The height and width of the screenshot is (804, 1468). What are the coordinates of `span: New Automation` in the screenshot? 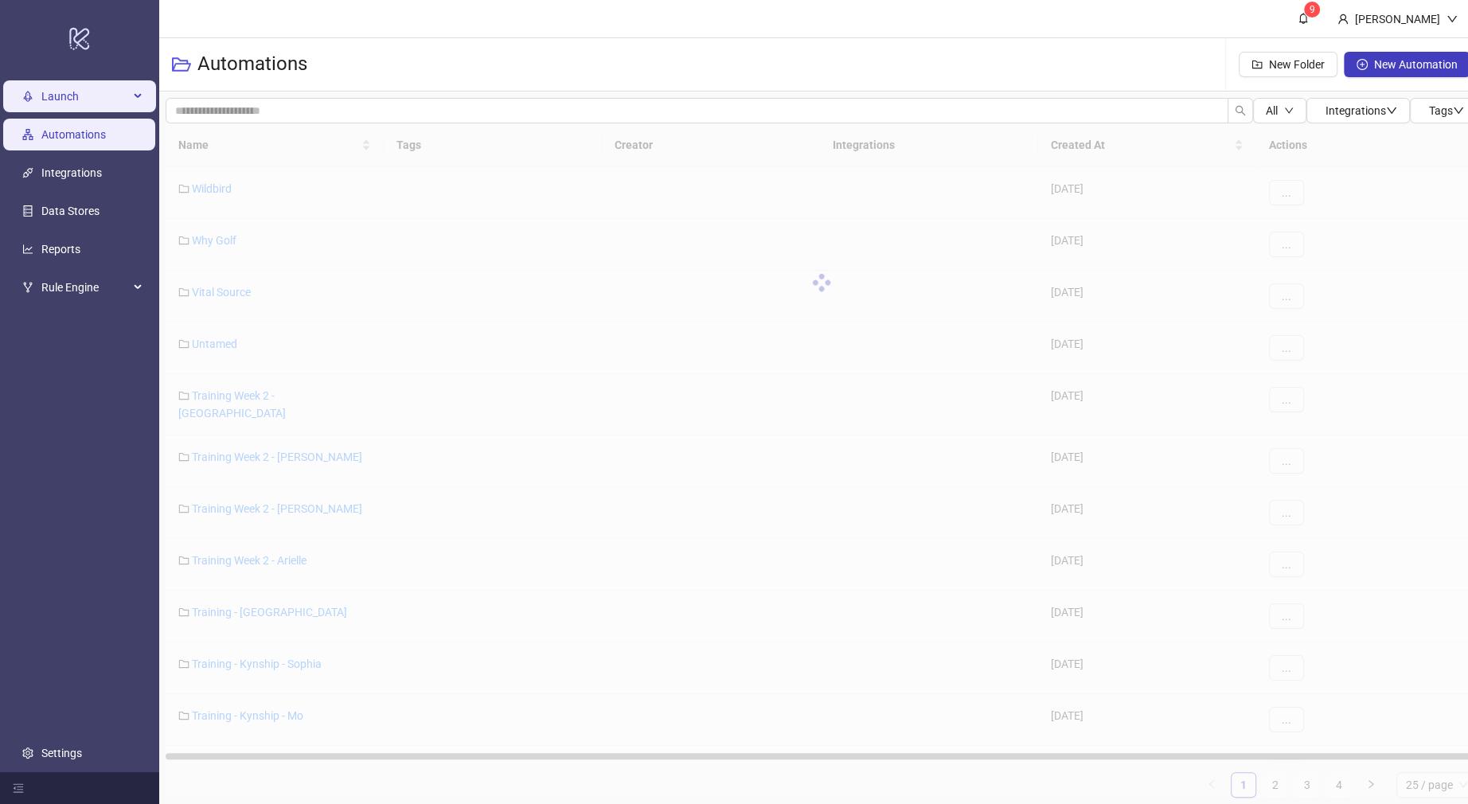 It's located at (1415, 64).